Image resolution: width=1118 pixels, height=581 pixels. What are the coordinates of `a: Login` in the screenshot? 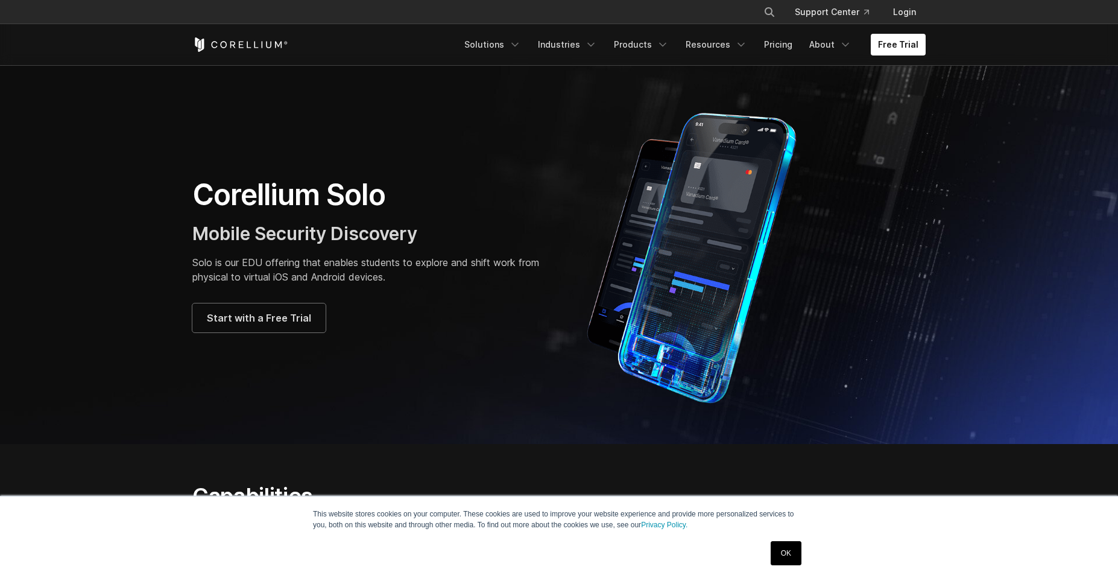 It's located at (904, 12).